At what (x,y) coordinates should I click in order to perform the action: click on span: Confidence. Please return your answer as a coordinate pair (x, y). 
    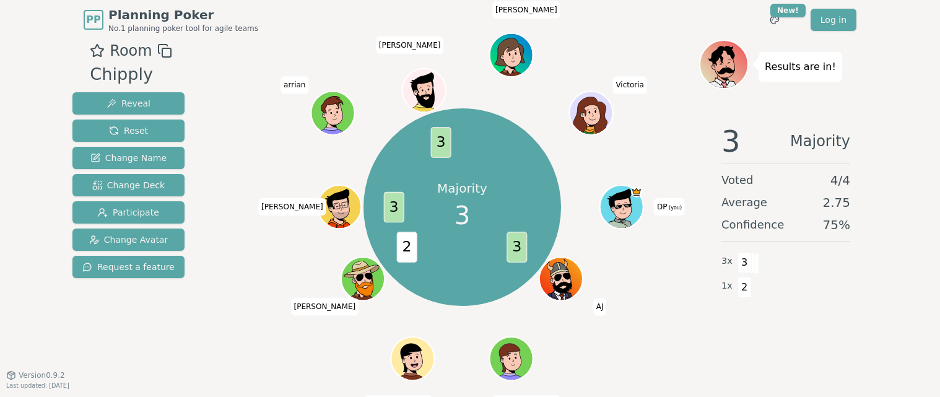
    Looking at the image, I should click on (752, 225).